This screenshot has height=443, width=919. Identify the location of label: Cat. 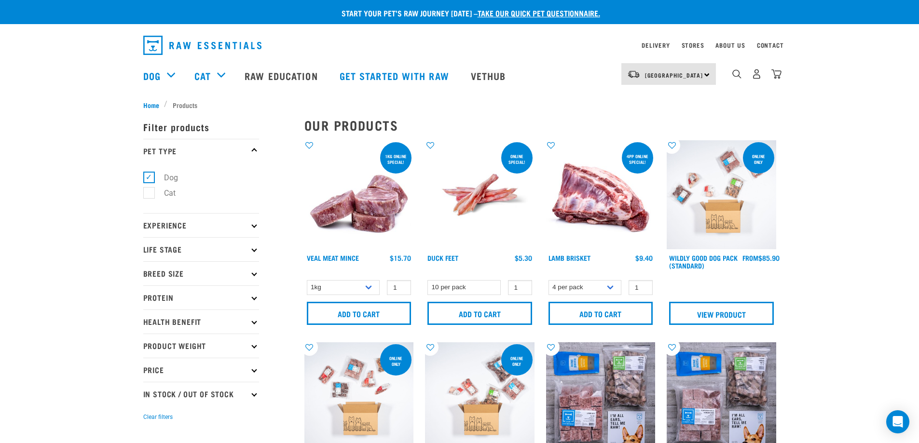
(164, 193).